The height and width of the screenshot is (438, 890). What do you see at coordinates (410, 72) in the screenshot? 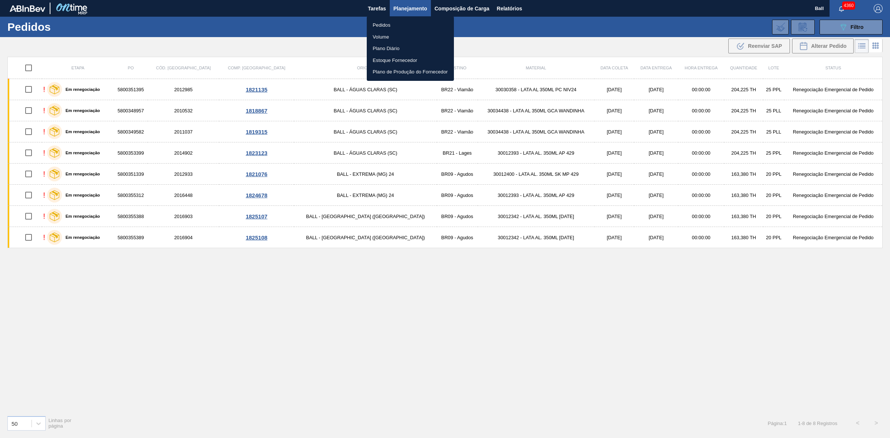
I see `a: Plano de Produção do Fornecedor` at bounding box center [410, 72].